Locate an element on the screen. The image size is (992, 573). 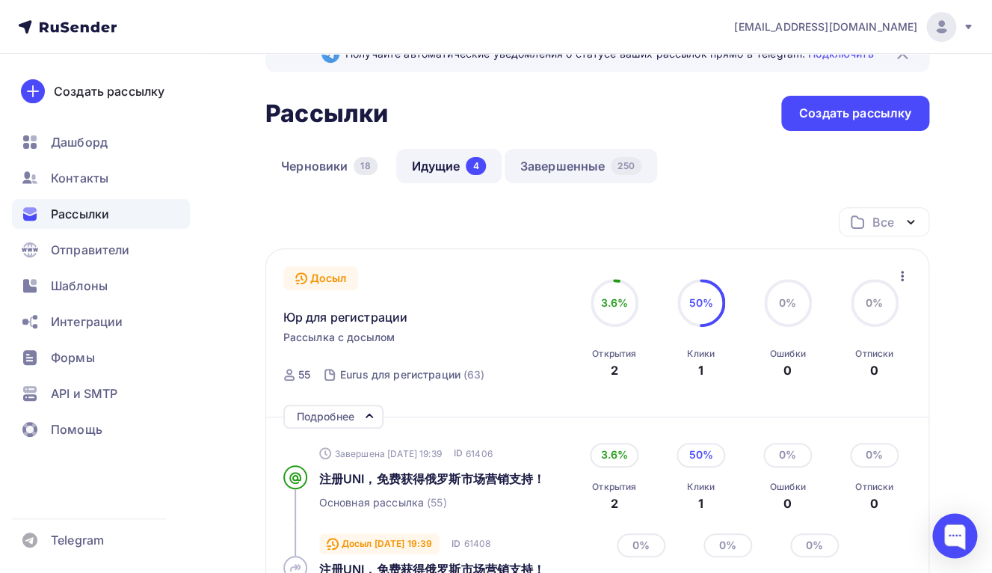
img: Telegram is located at coordinates (331, 54).